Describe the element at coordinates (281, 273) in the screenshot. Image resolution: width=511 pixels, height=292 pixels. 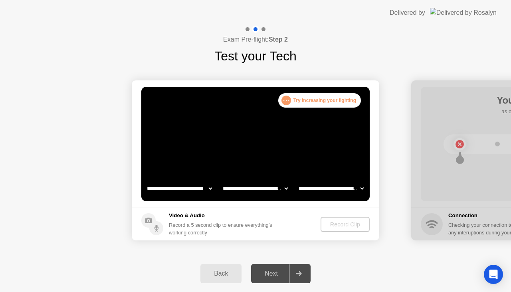
I see `button: Next` at that location.